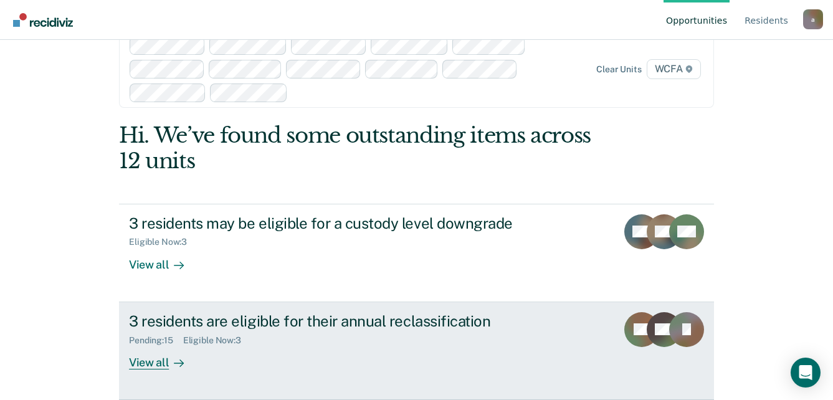 This screenshot has height=400, width=833. I want to click on a: 3 residents are eligible for their annual reclassificationPending:15Eligible Now:3View all, so click(416, 351).